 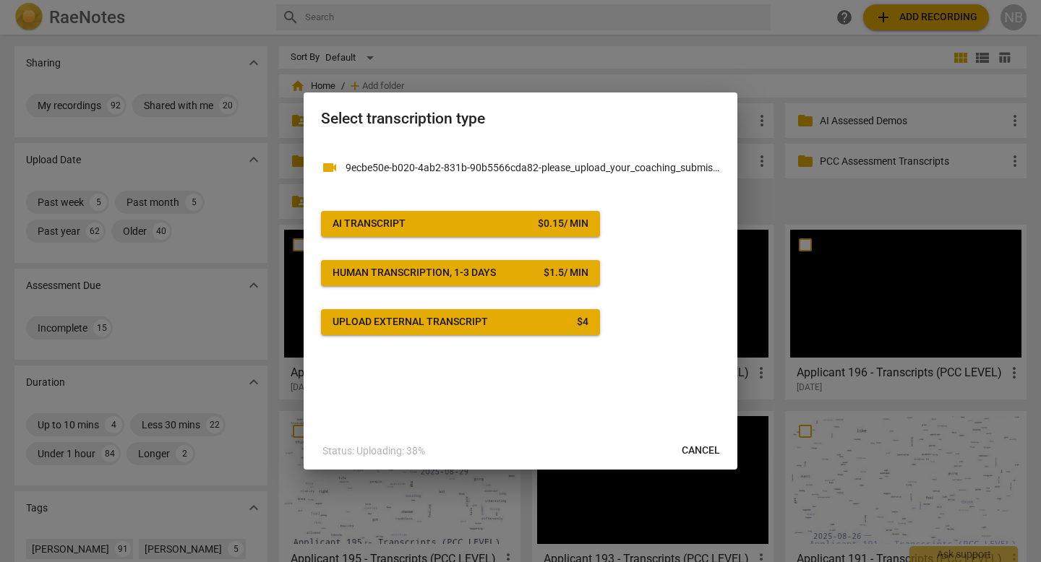 What do you see at coordinates (460, 322) in the screenshot?
I see `button: Upload external transcript$4` at bounding box center [460, 322].